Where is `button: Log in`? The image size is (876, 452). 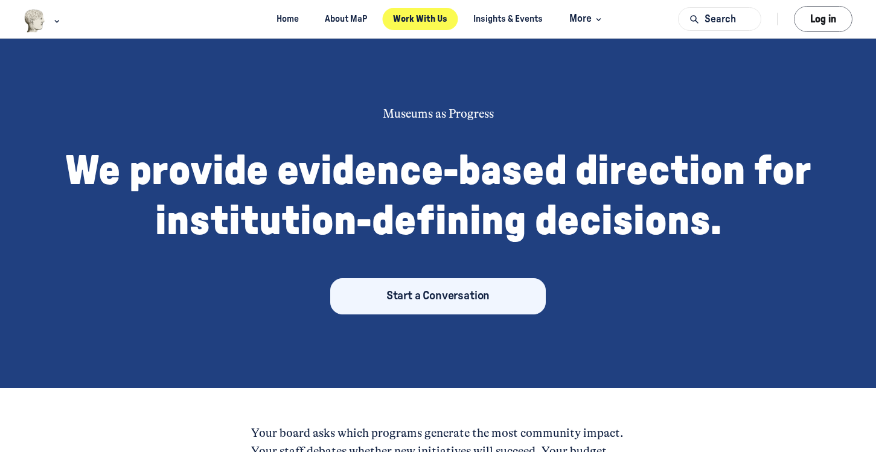 button: Log in is located at coordinates (823, 19).